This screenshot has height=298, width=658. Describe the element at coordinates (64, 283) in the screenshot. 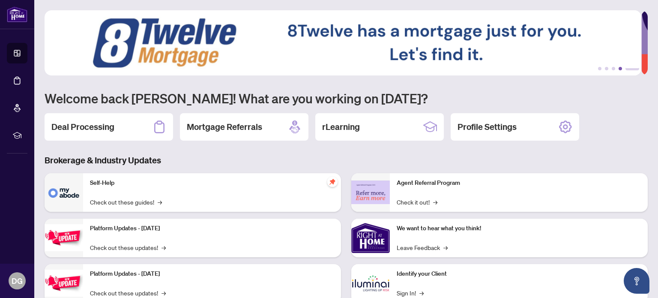

I see `img: Platform Updates - July 8, 2025` at that location.